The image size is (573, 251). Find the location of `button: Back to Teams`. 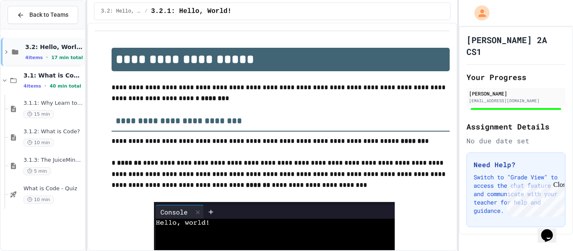

button: Back to Teams is located at coordinates (43, 15).